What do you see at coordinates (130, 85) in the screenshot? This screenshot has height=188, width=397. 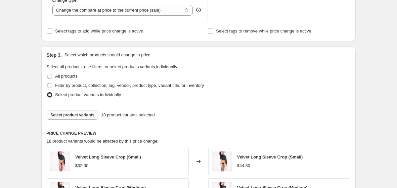 I see `span: Filter by product, collection, tag, vendor, product type, variant title, or inventory` at bounding box center [130, 85].